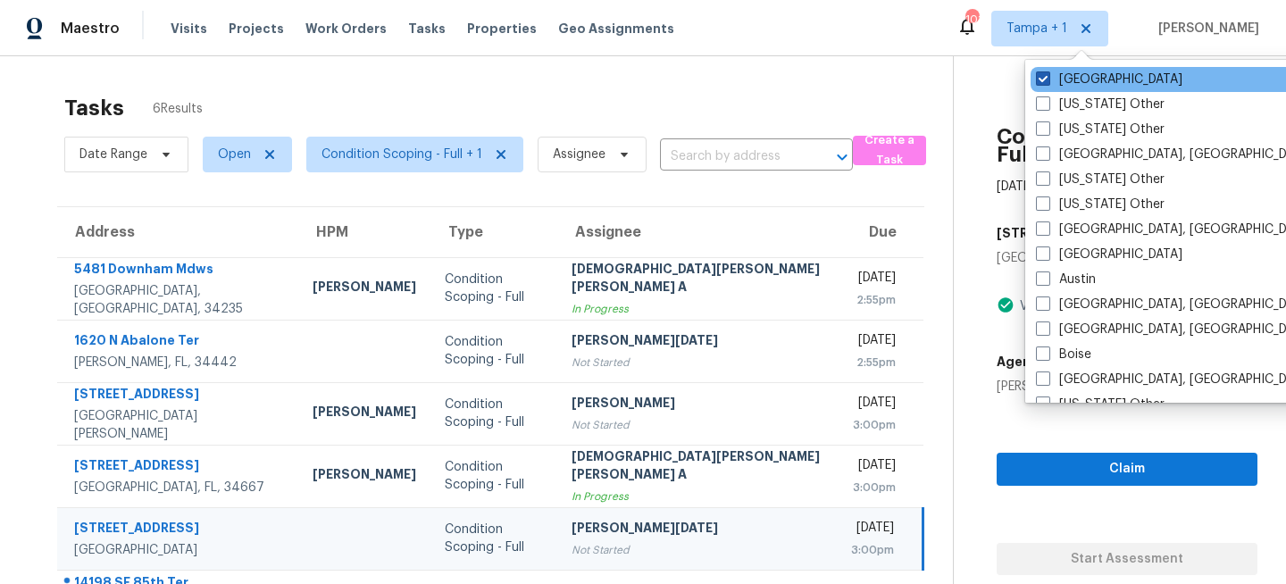 The width and height of the screenshot is (1286, 584). What do you see at coordinates (365, 232) in the screenshot?
I see `th: HPM` at bounding box center [365, 232].